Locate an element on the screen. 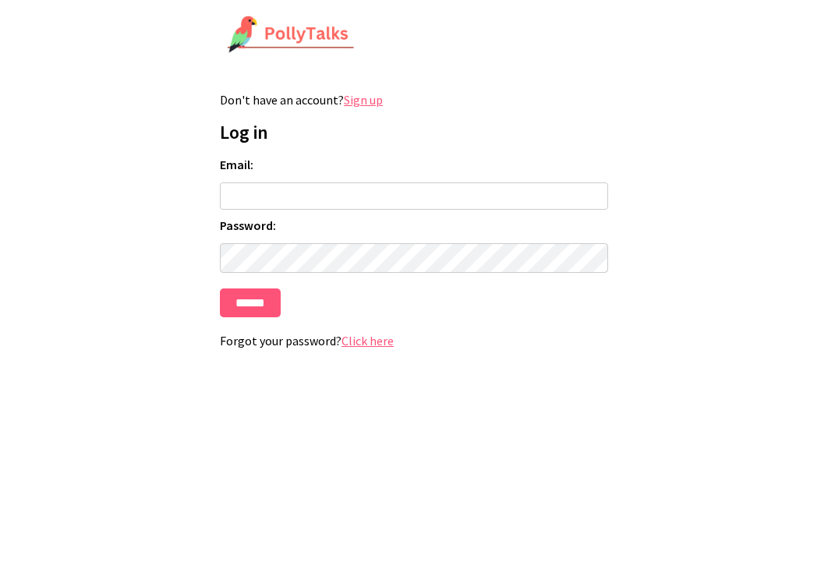 This screenshot has width=828, height=580. label: Email: is located at coordinates (414, 165).